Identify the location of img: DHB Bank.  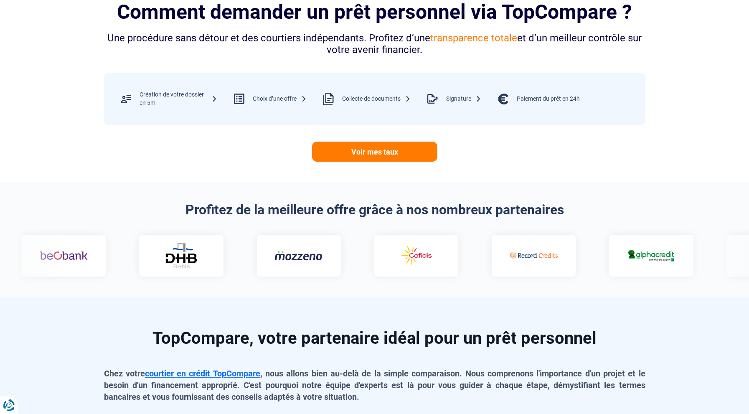
(180, 255).